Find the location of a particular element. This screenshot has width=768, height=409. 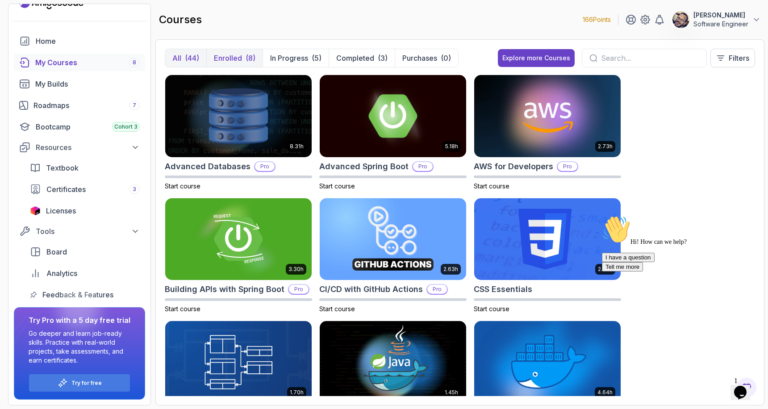

div: My Courses is located at coordinates (87, 62).